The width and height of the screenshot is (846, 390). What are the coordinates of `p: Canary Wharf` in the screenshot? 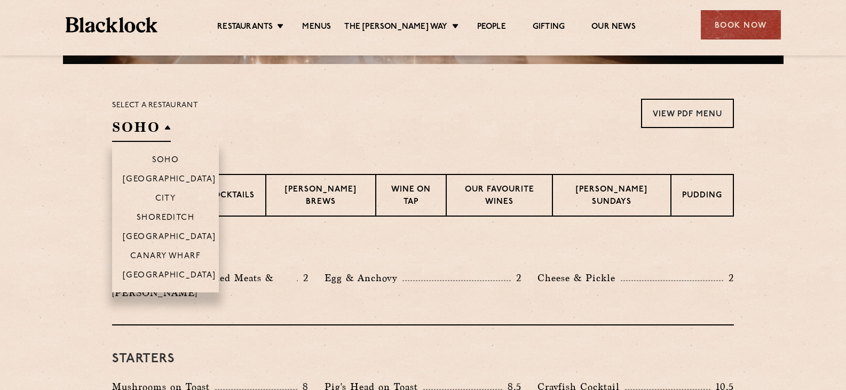 It's located at (166, 257).